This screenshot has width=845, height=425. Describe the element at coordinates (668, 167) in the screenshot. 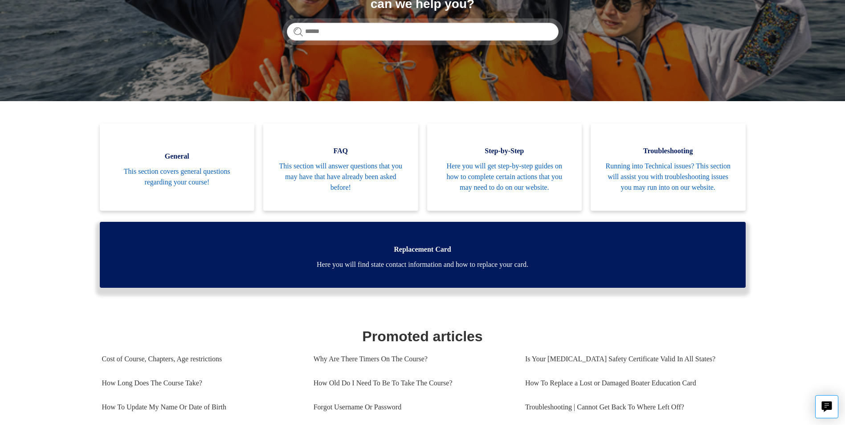

I see `a: Troubleshooting Running into Technical issues? This section will assist you with troubleshooting ...` at that location.